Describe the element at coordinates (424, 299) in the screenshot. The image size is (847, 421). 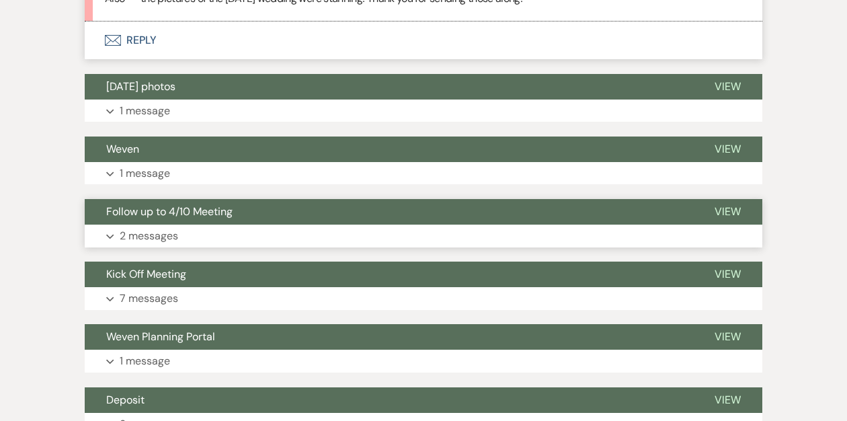
I see `button: 7 messages` at that location.